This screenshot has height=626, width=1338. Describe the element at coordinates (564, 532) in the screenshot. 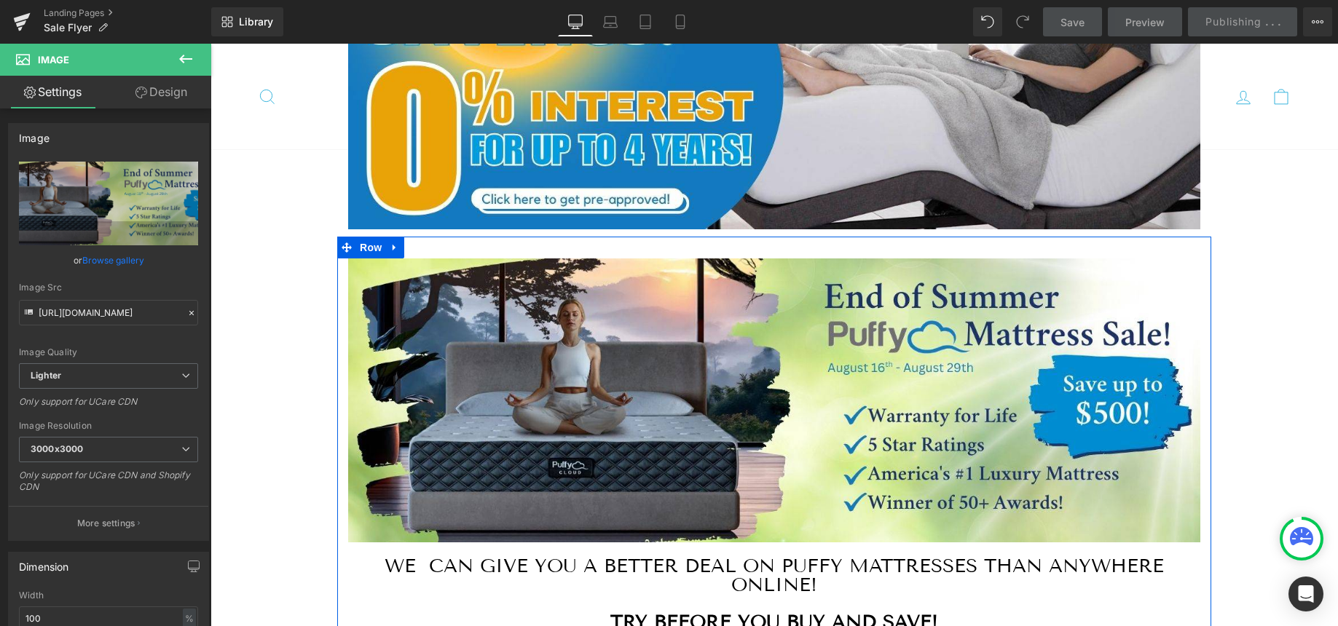

I see `h2: We can give you a better deal on Puffy mattresses than anywhere online!` at that location.